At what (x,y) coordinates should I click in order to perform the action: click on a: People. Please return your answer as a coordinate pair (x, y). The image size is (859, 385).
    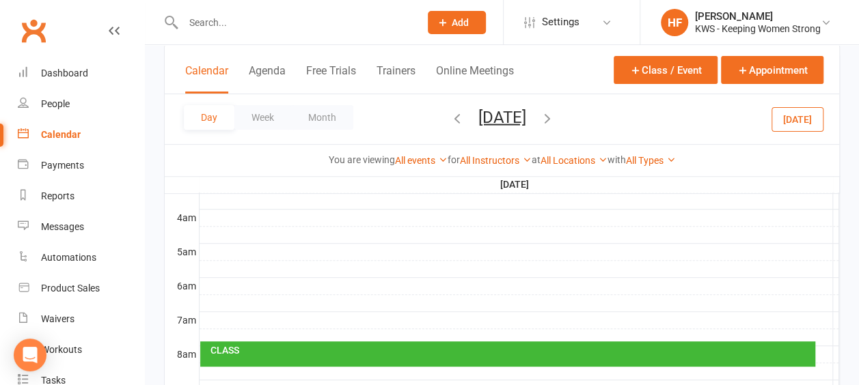
    Looking at the image, I should click on (81, 104).